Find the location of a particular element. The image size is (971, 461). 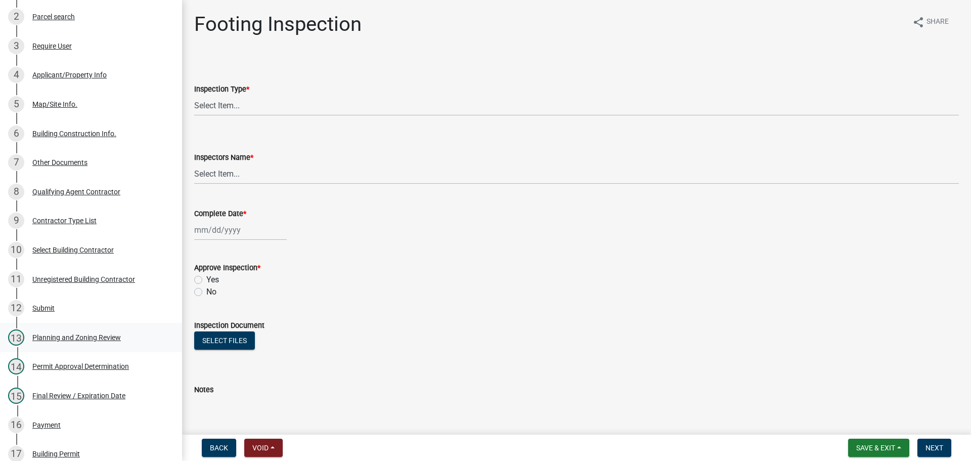

label: No is located at coordinates (211, 292).